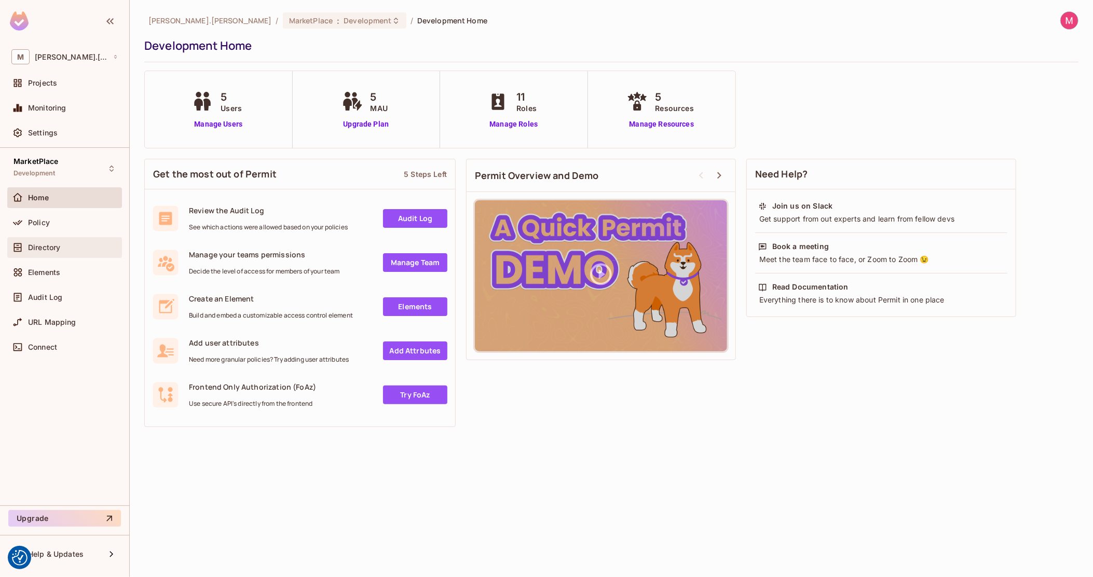 Image resolution: width=1093 pixels, height=577 pixels. I want to click on span: Resources, so click(675, 108).